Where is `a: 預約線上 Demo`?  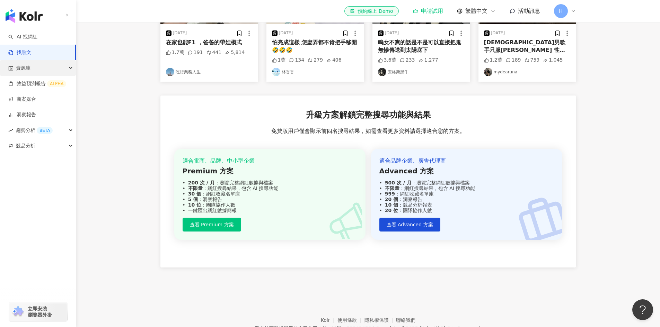
a: 預約線上 Demo is located at coordinates (371, 11).